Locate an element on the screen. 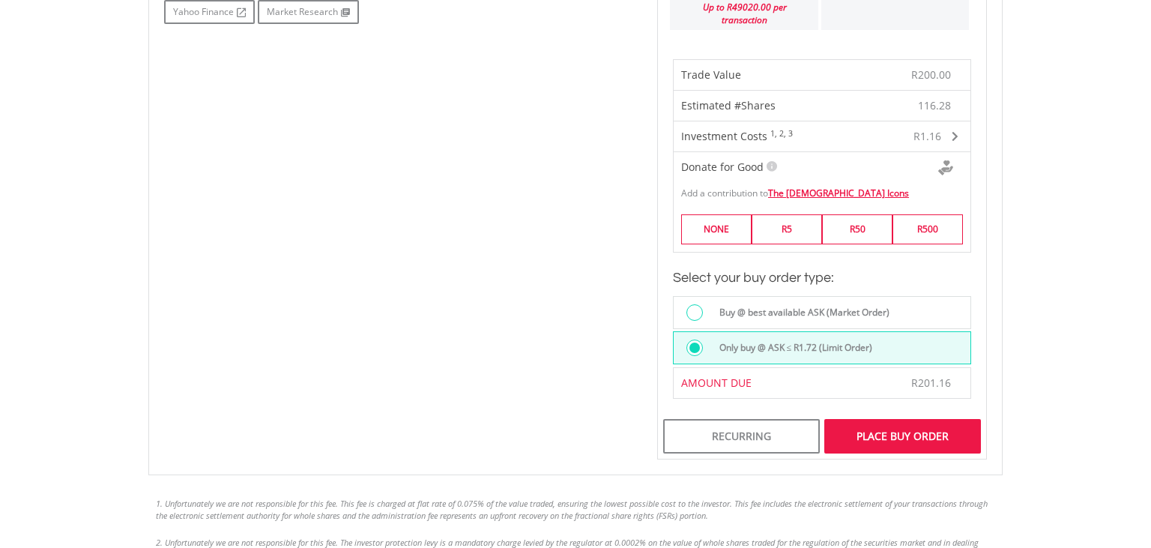 The width and height of the screenshot is (1151, 548). span: 116.28 is located at coordinates (934, 106).